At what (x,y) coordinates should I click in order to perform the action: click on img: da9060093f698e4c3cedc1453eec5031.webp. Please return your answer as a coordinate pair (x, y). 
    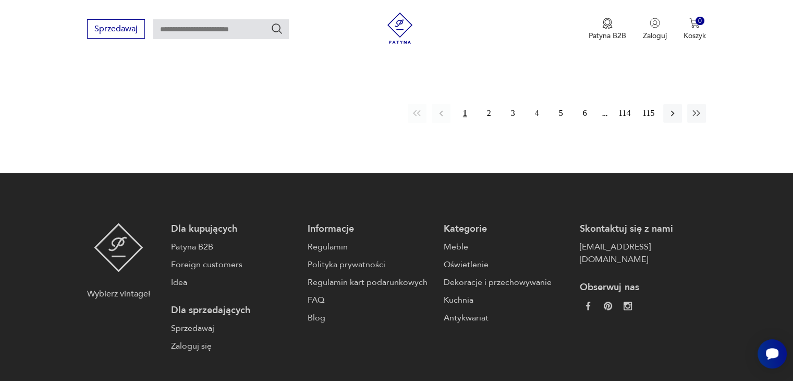
    Looking at the image, I should click on (588, 306).